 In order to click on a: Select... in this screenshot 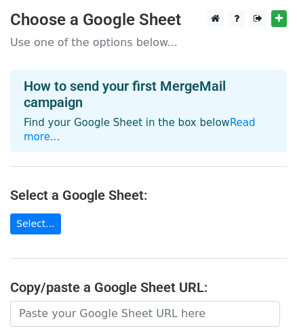, I will do `click(35, 224)`.